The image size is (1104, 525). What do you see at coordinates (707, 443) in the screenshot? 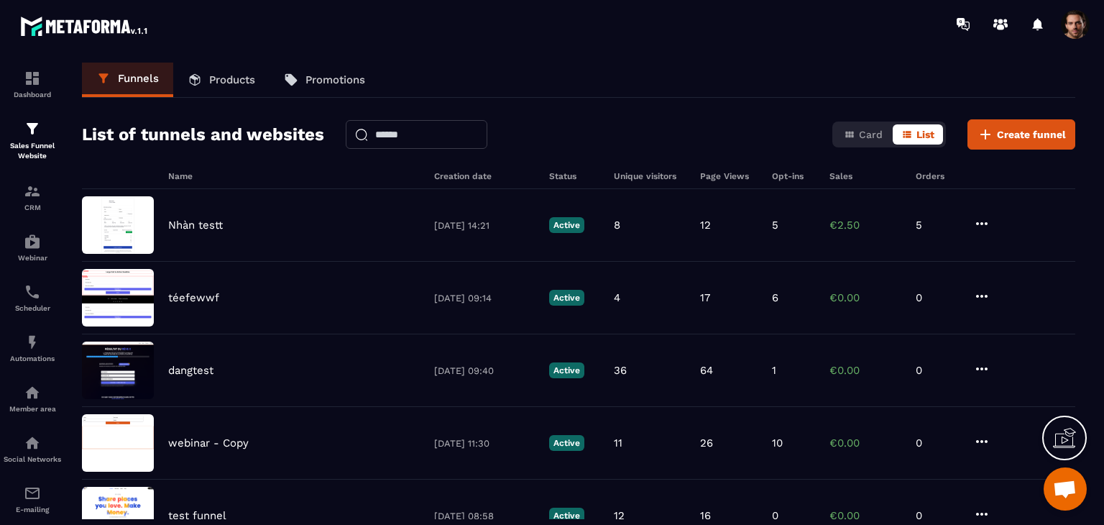
I see `p: 26` at bounding box center [707, 443].